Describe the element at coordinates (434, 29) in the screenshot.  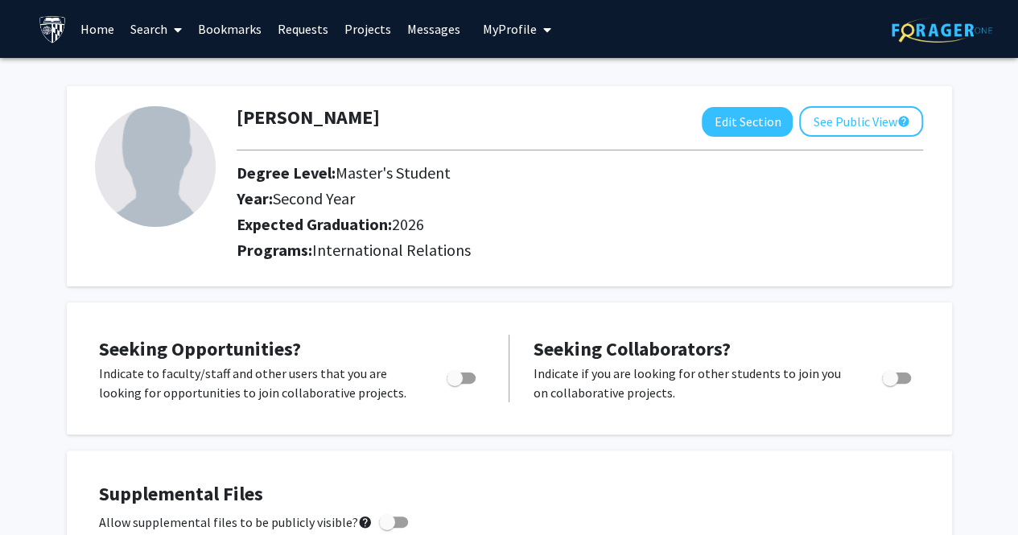
I see `a: Messages` at that location.